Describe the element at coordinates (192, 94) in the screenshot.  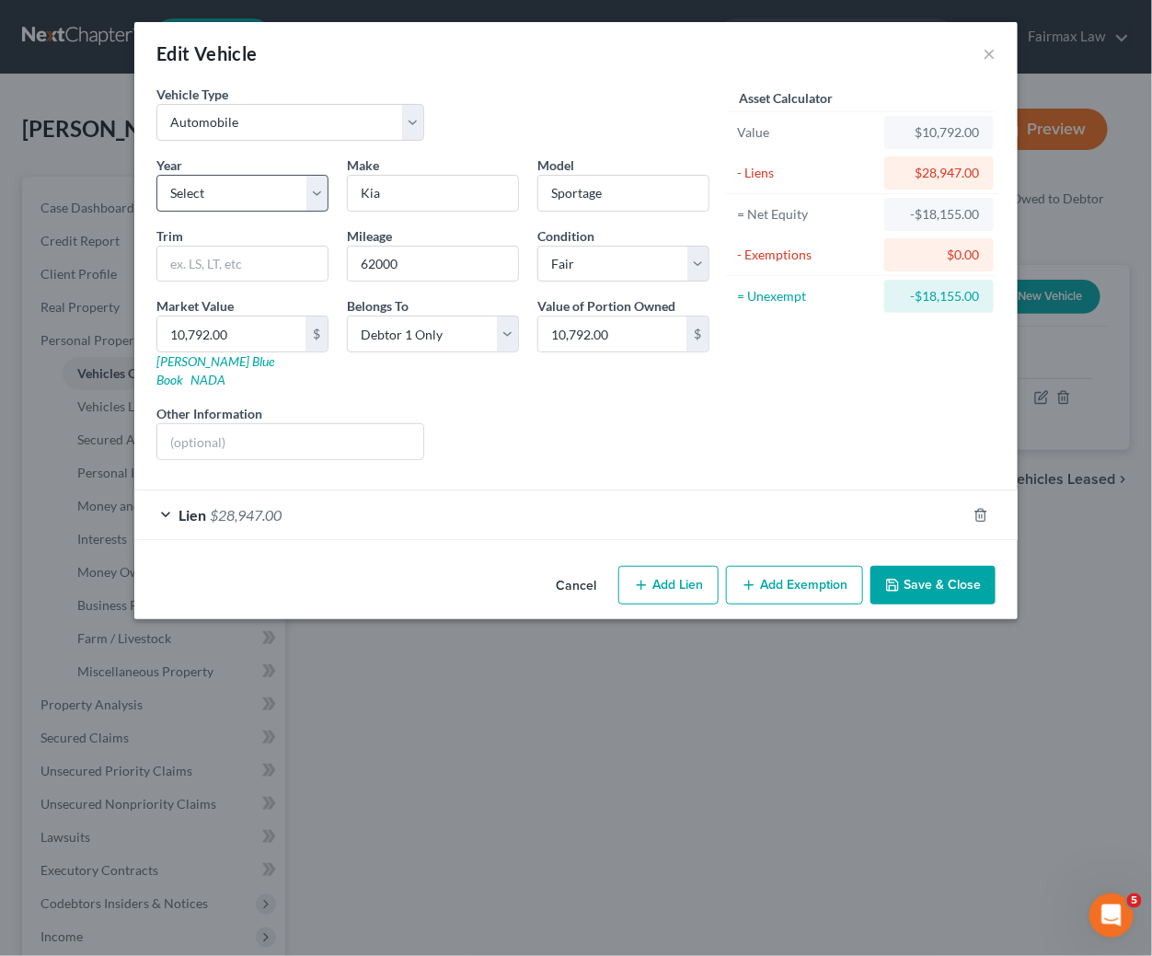
I see `label: Vehicle Type` at that location.